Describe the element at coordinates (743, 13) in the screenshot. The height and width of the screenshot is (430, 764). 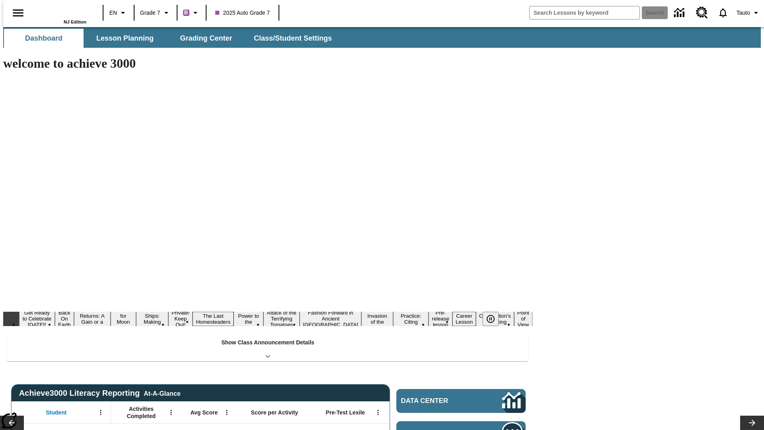
I see `span: Tauto` at that location.